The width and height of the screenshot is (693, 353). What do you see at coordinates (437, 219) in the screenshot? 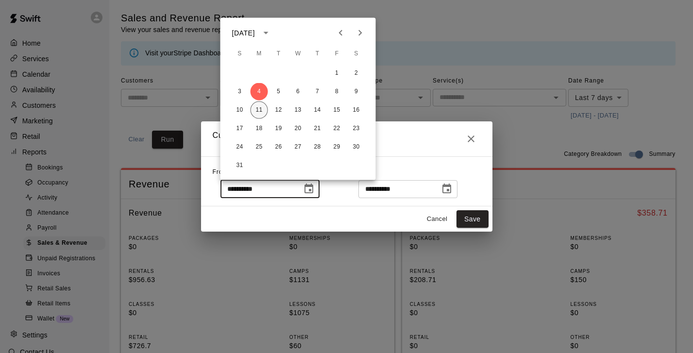
I see `button: Cancel` at bounding box center [437, 219].